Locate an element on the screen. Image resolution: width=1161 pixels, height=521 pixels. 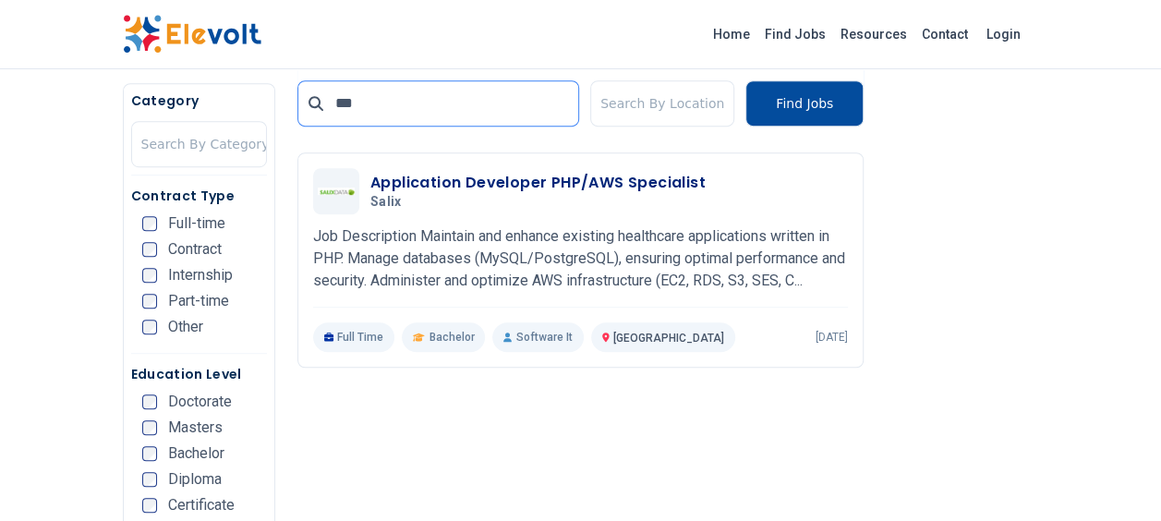
input: Masters is located at coordinates (150, 428).